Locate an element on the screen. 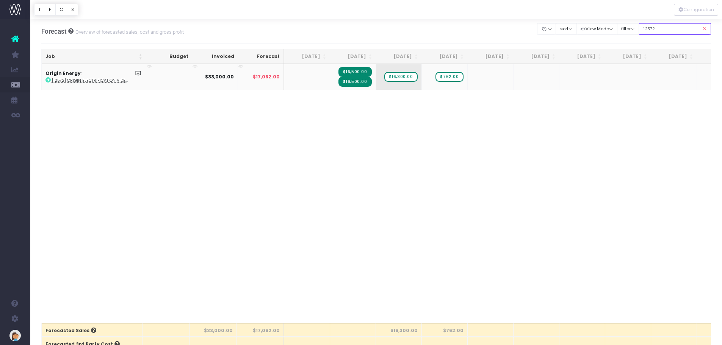 The image size is (722, 345). button: F is located at coordinates (50, 9).